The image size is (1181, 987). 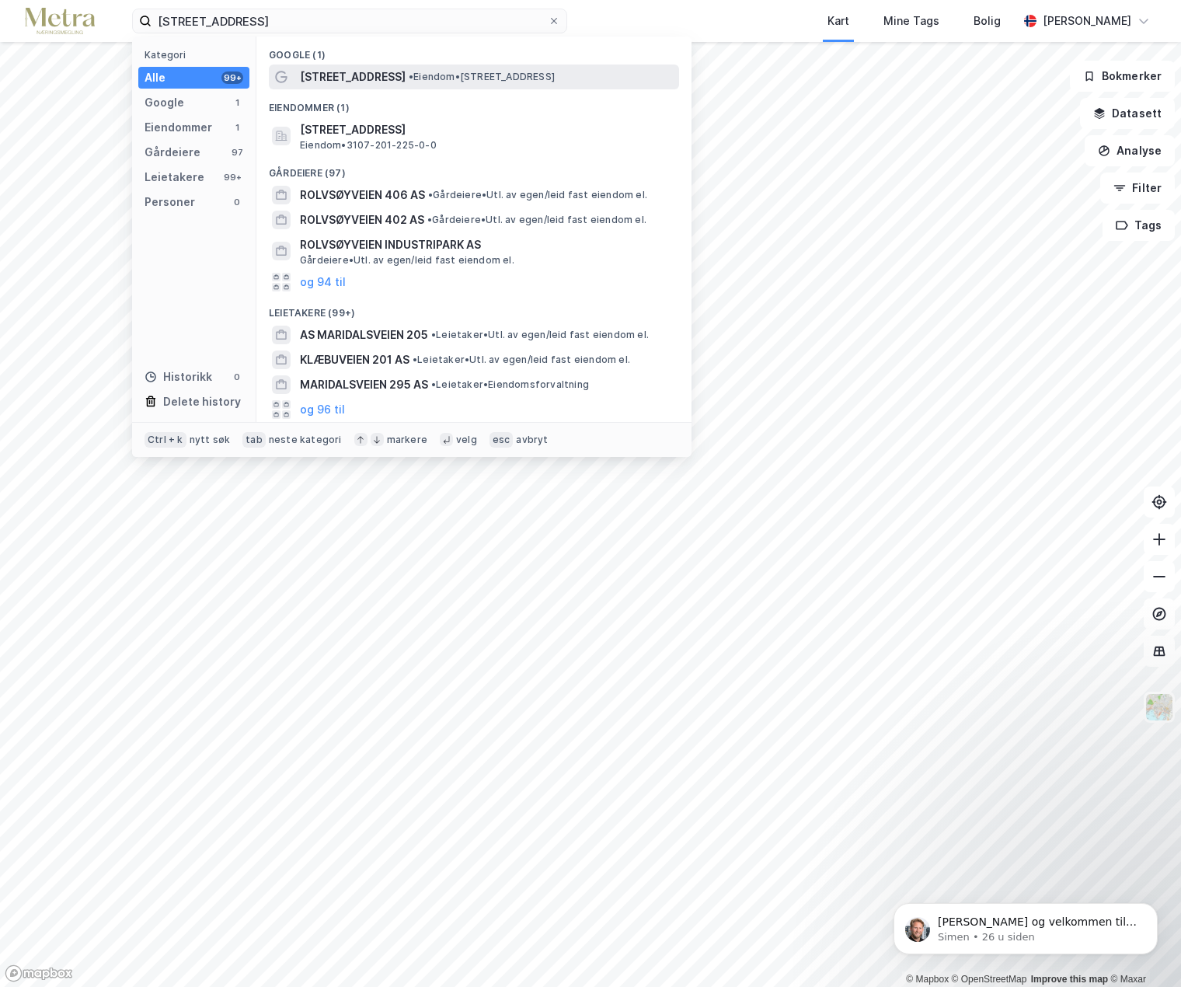 I want to click on div: Leietakere, so click(x=174, y=177).